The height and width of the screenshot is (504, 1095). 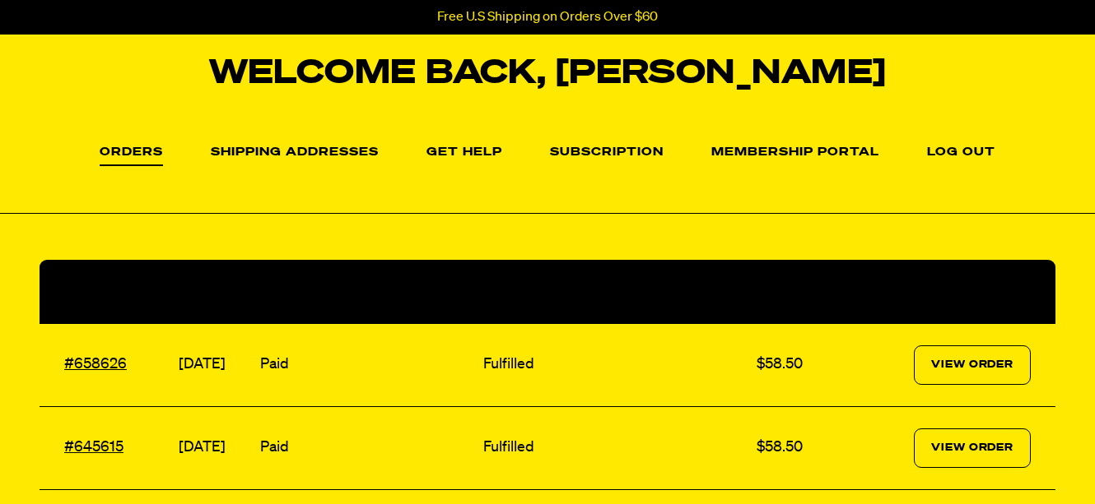 What do you see at coordinates (367, 292) in the screenshot?
I see `th: Payment Status` at bounding box center [367, 292].